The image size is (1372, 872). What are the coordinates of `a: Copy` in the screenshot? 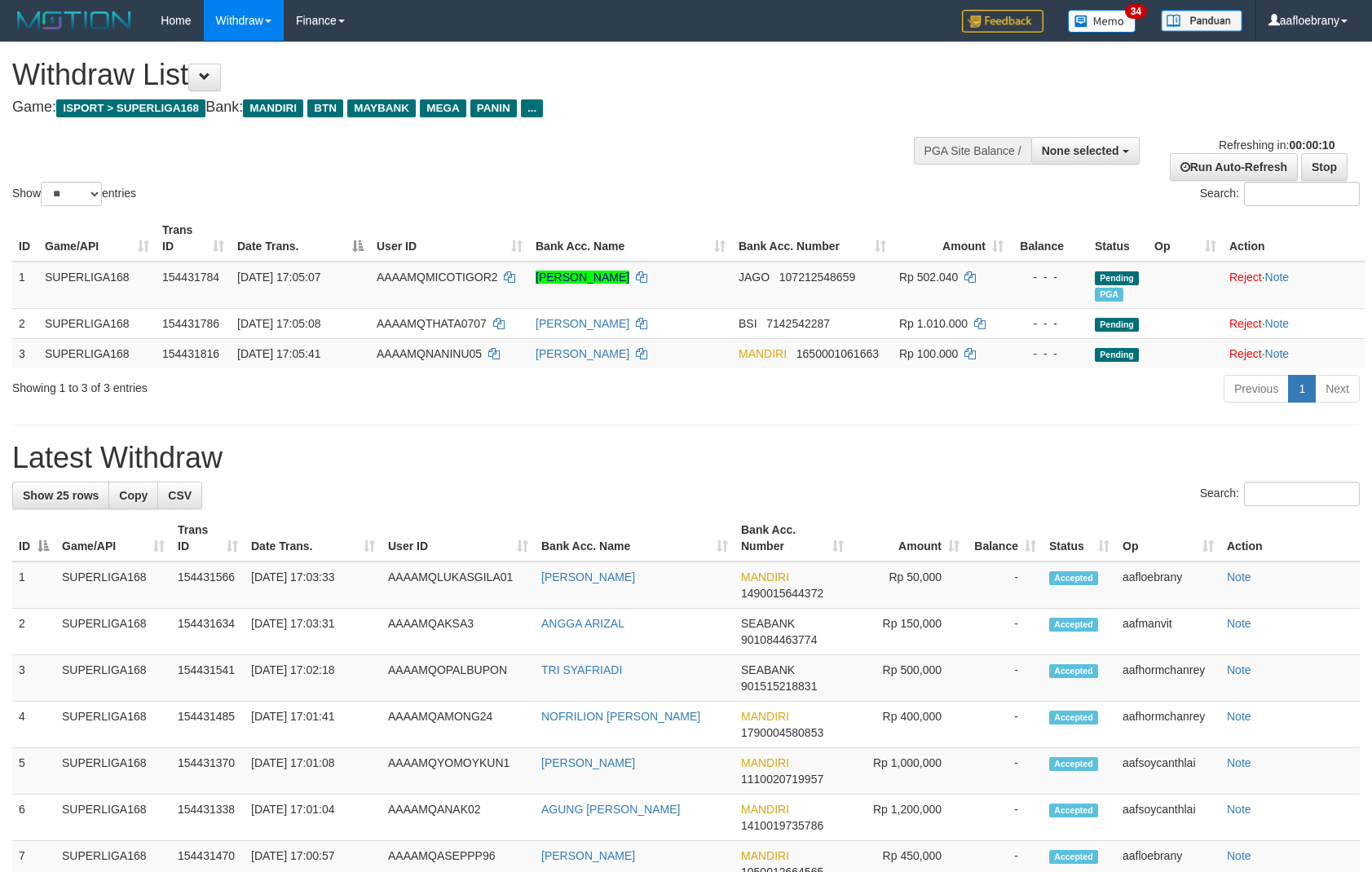 It's located at (133, 495).